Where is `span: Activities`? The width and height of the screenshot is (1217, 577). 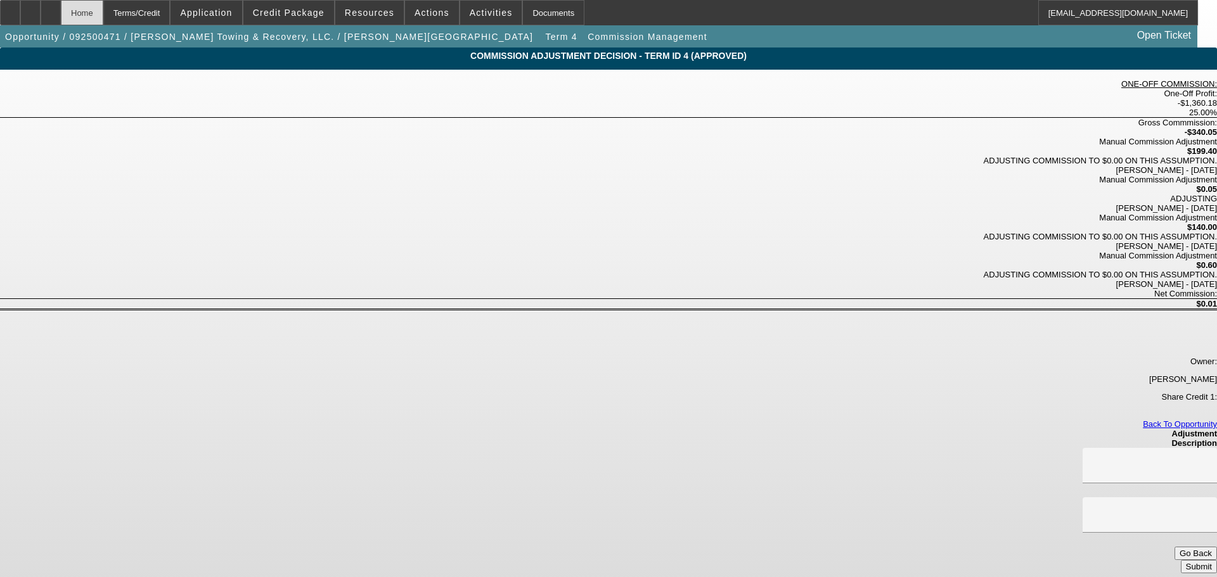 span: Activities is located at coordinates (491, 13).